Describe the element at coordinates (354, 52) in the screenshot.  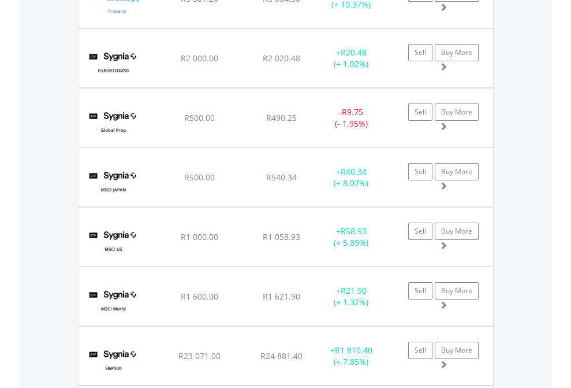
I see `span: R20.48` at that location.